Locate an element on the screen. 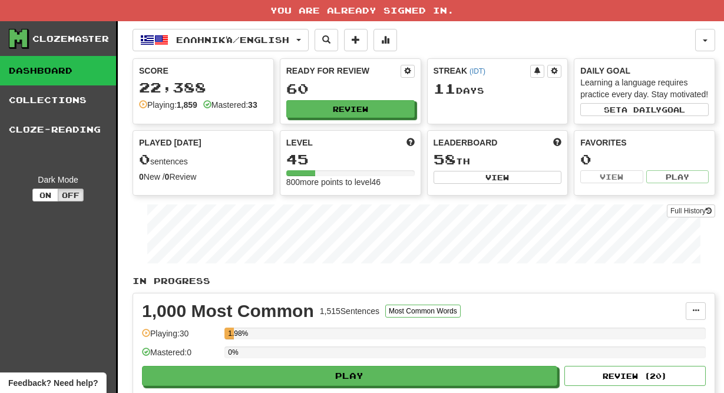 Image resolution: width=724 pixels, height=393 pixels. button: Review is located at coordinates (351, 109).